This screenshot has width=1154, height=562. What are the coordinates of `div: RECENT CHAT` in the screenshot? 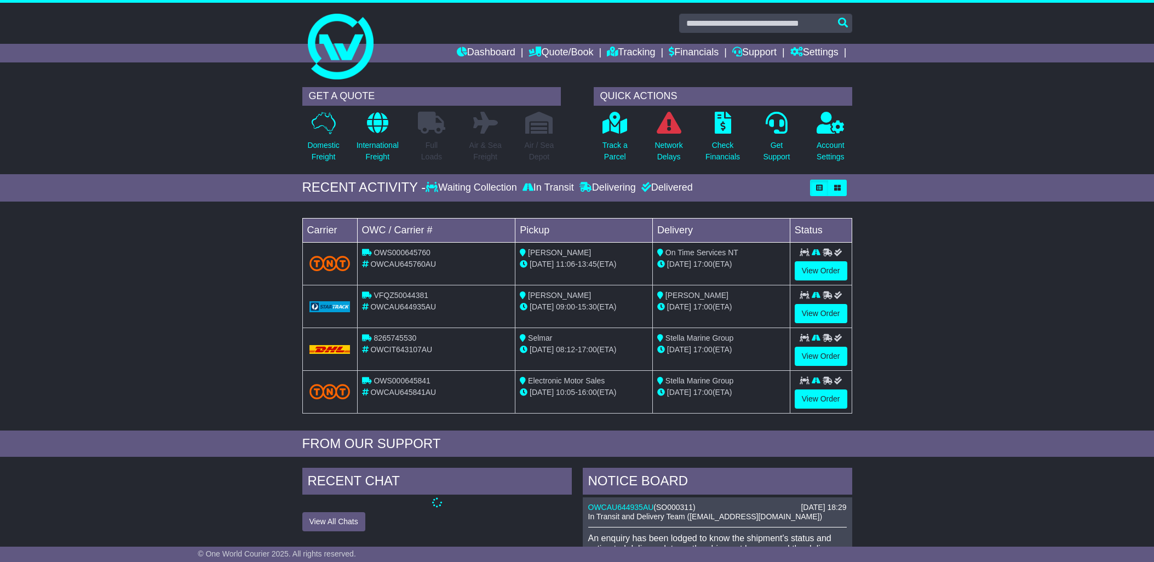 It's located at (437, 482).